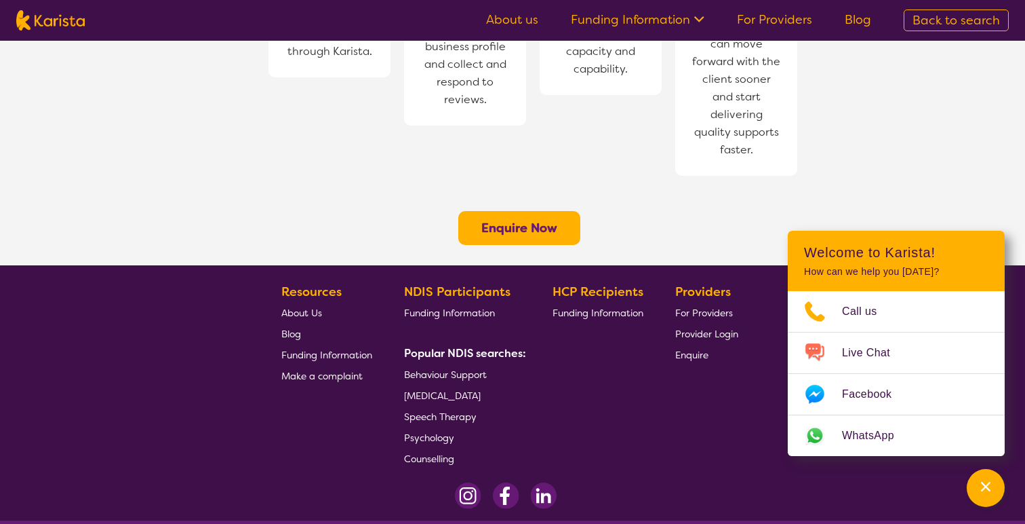  Describe the element at coordinates (311, 292) in the screenshot. I see `b: Resources` at that location.